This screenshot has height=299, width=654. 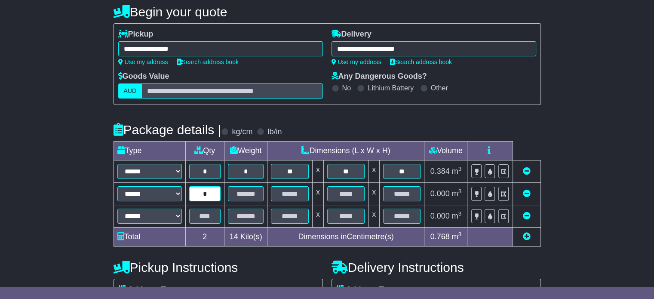 I want to click on span: 0.384, so click(x=440, y=171).